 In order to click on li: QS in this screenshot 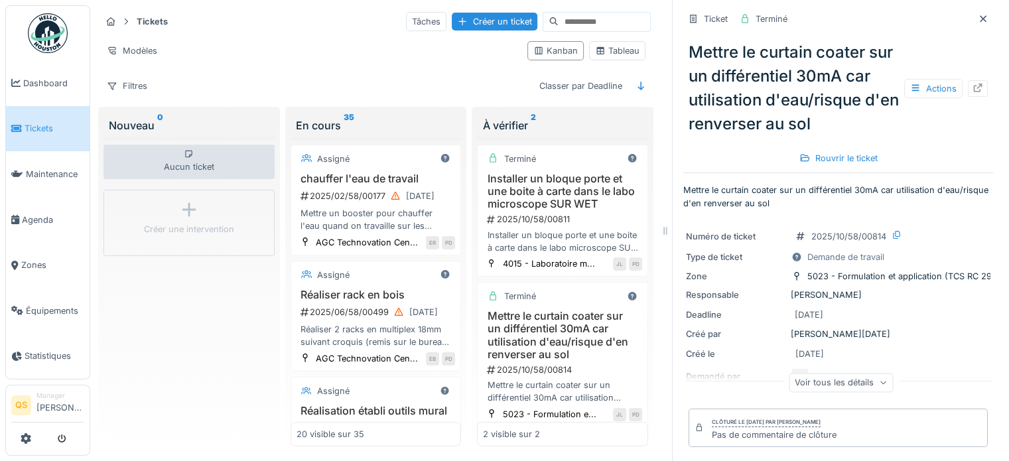, I will do `click(21, 405)`.